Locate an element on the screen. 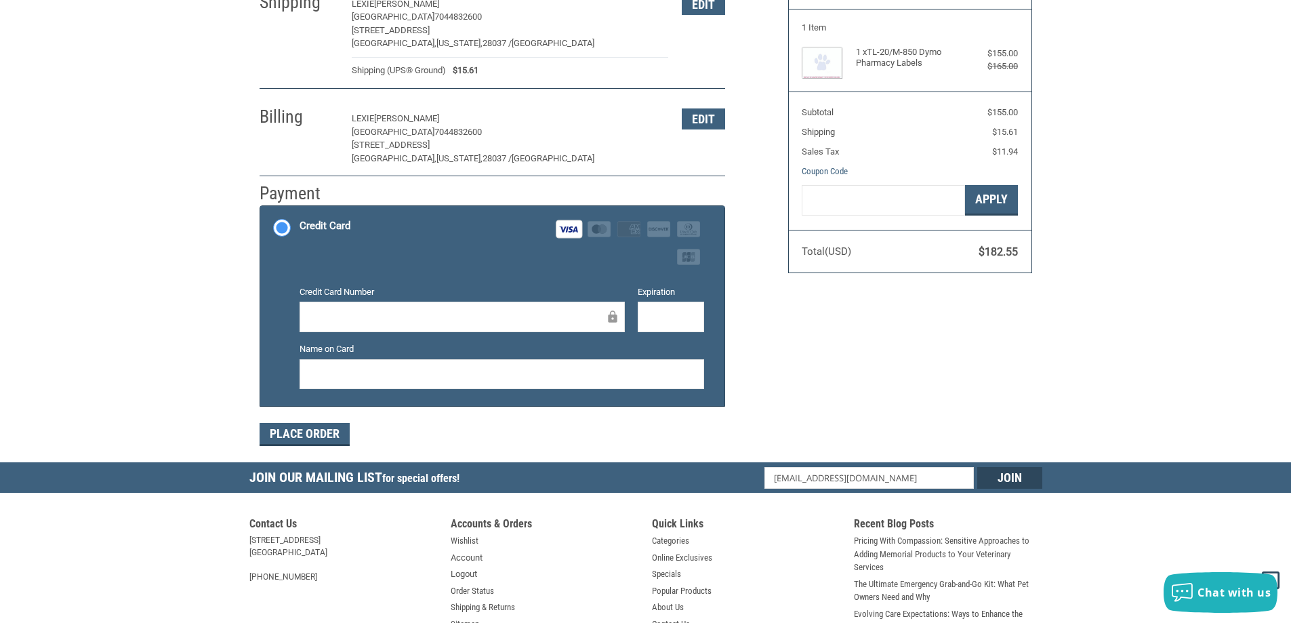 The width and height of the screenshot is (1291, 623). h2: Payment is located at coordinates (299, 193).